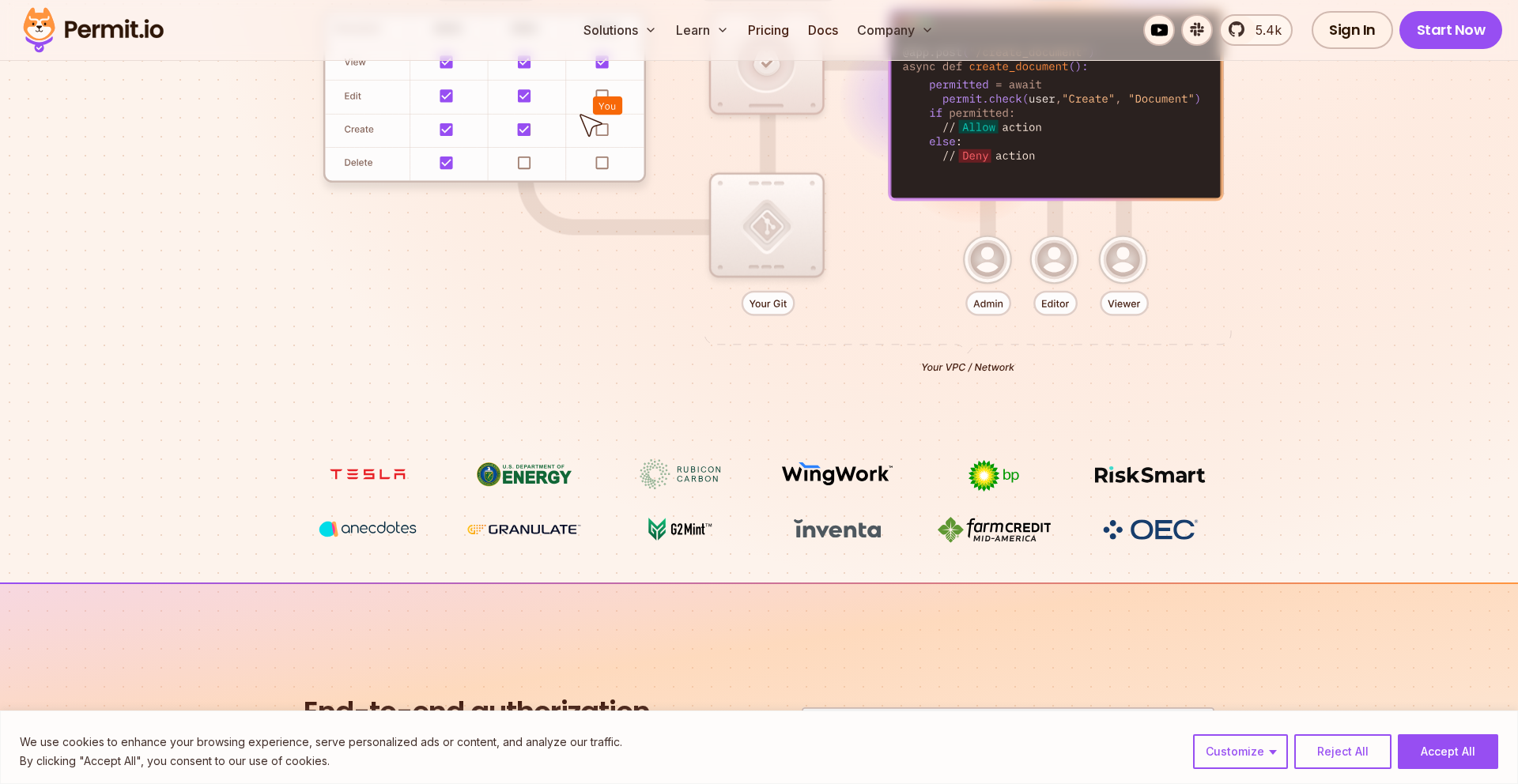 Image resolution: width=1518 pixels, height=784 pixels. I want to click on a: Pricing, so click(768, 31).